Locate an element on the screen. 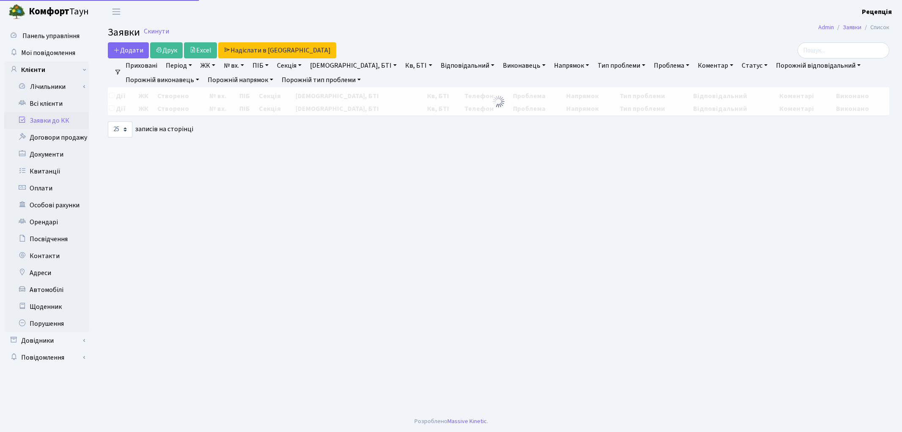 This screenshot has height=432, width=902. span: Панель управління is located at coordinates (51, 36).